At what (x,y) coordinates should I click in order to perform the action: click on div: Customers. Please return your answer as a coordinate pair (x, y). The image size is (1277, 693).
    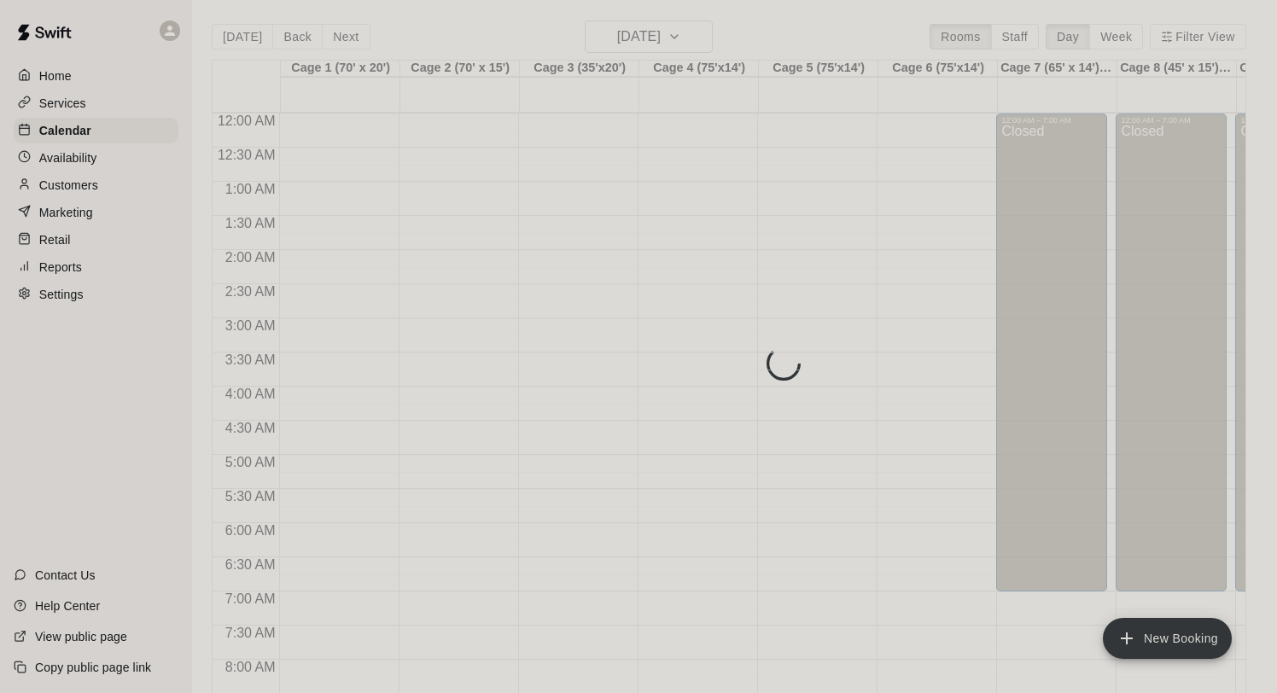
    Looking at the image, I should click on (96, 185).